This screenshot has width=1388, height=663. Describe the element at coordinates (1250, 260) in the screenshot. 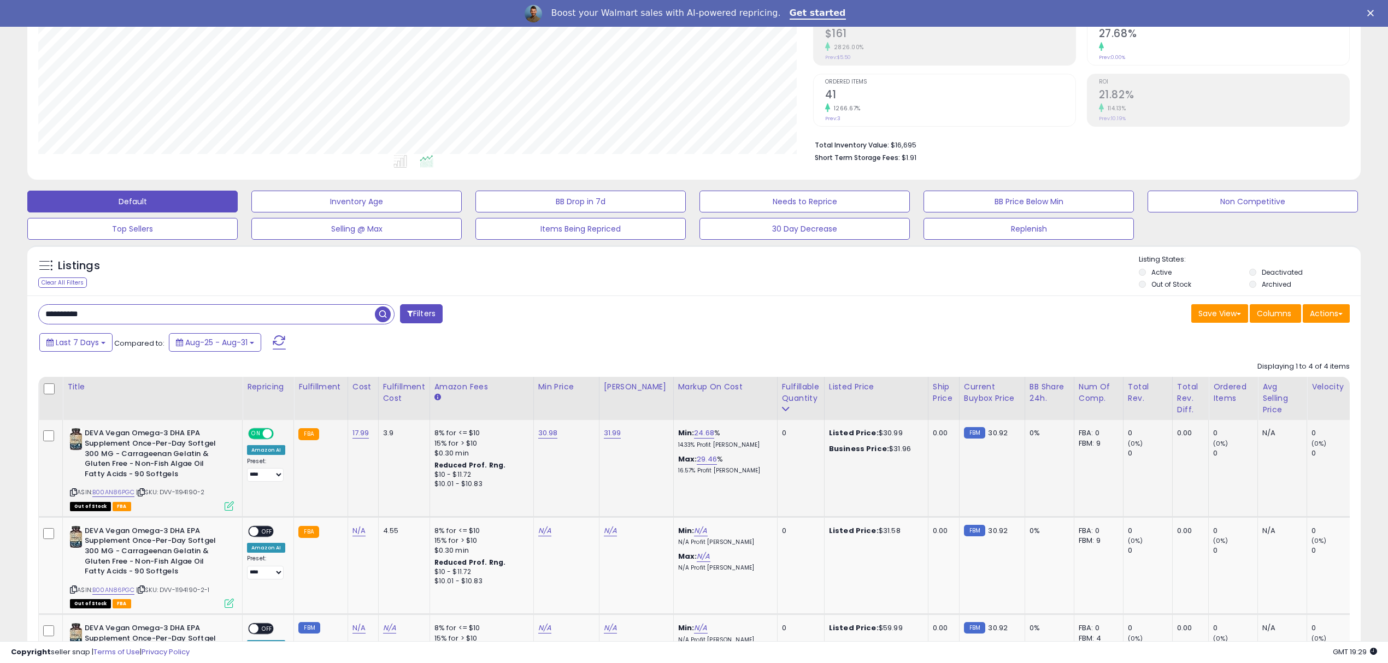

I see `p: Listing States:` at that location.